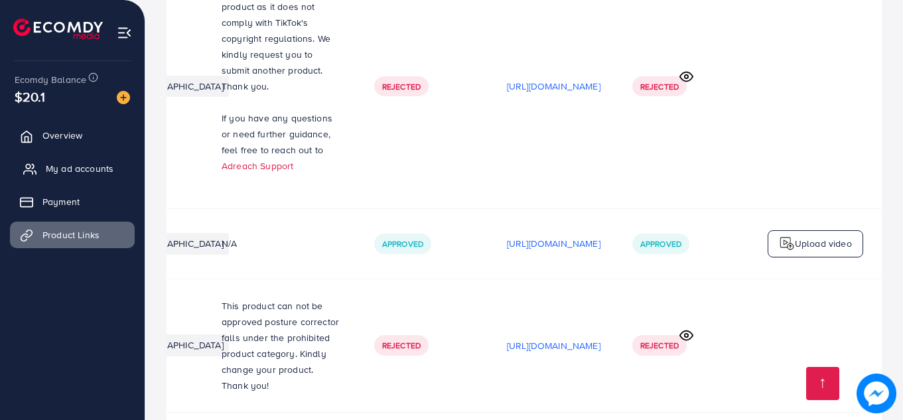  Describe the element at coordinates (71, 235) in the screenshot. I see `span: Product Links` at that location.